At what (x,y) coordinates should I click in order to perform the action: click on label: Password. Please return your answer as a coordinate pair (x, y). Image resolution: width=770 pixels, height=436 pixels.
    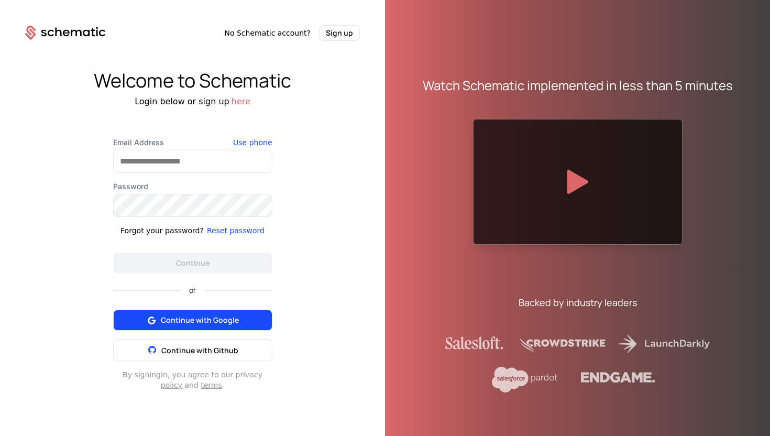
    Looking at the image, I should click on (193, 187).